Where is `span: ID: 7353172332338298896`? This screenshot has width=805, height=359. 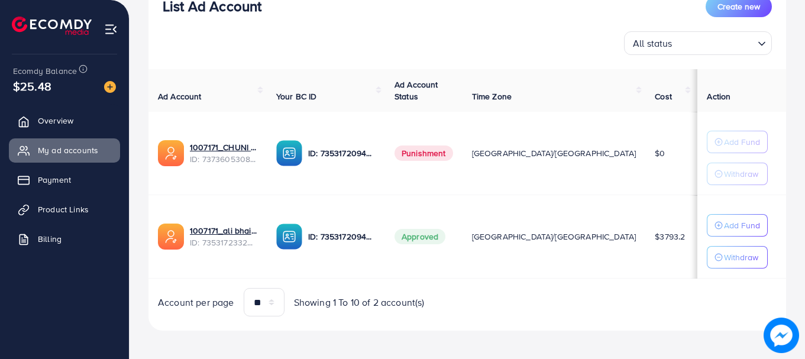
span: ID: 7353172332338298896 is located at coordinates (224, 242).